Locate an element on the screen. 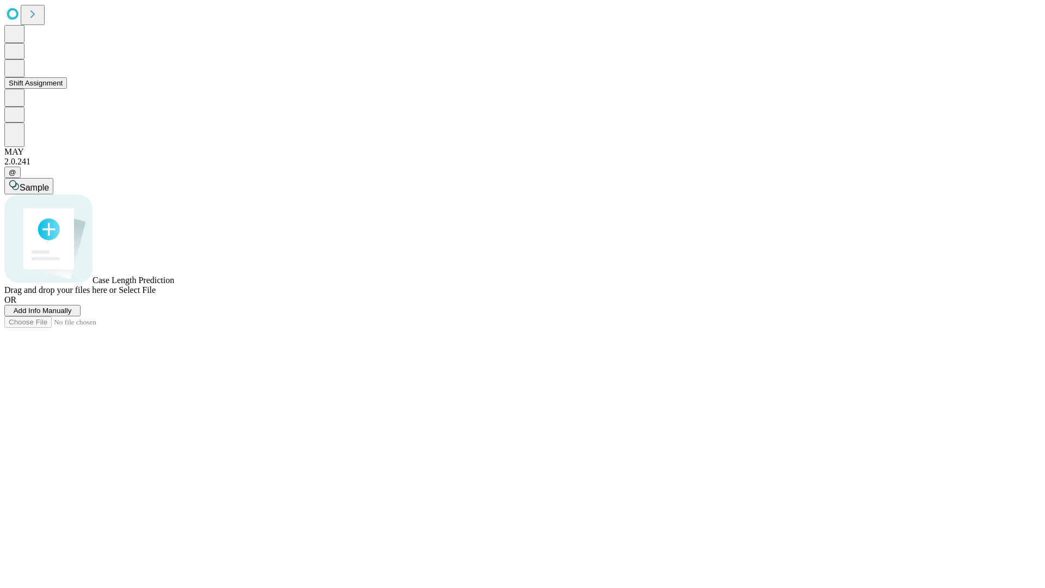  div: MAY is located at coordinates (523, 152).